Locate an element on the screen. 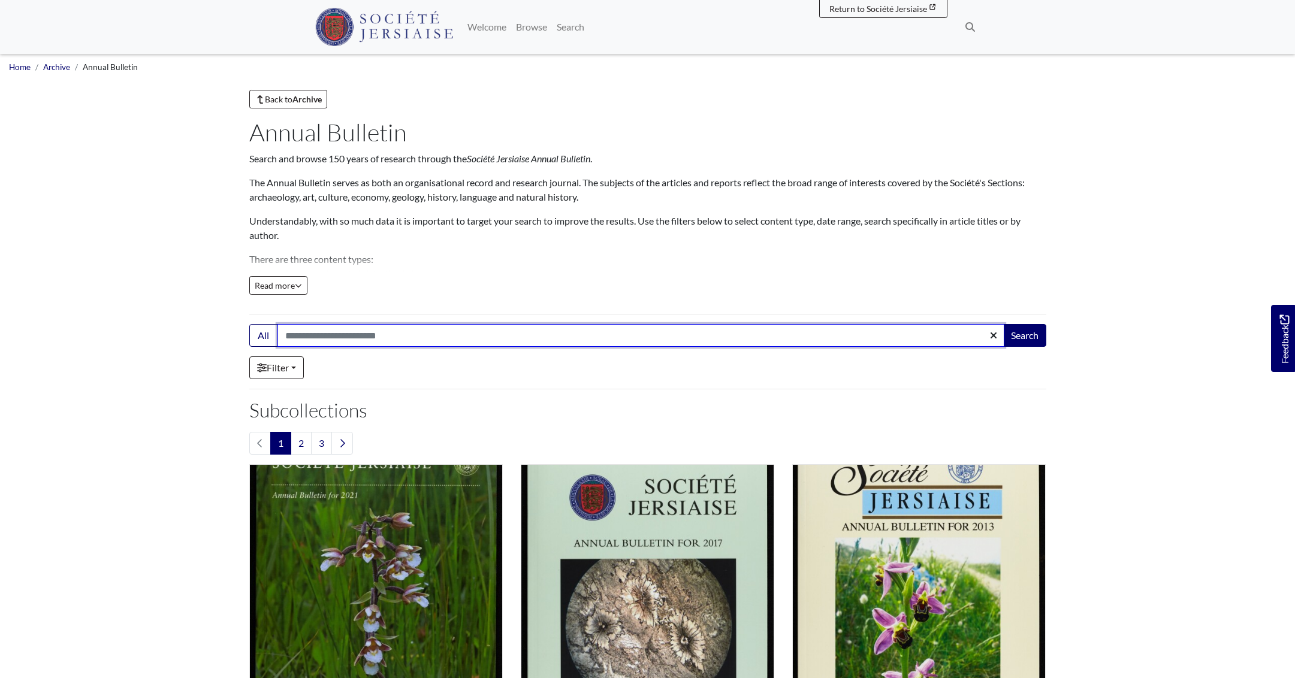 This screenshot has height=678, width=1295. h2: Subcollections is located at coordinates (648, 410).